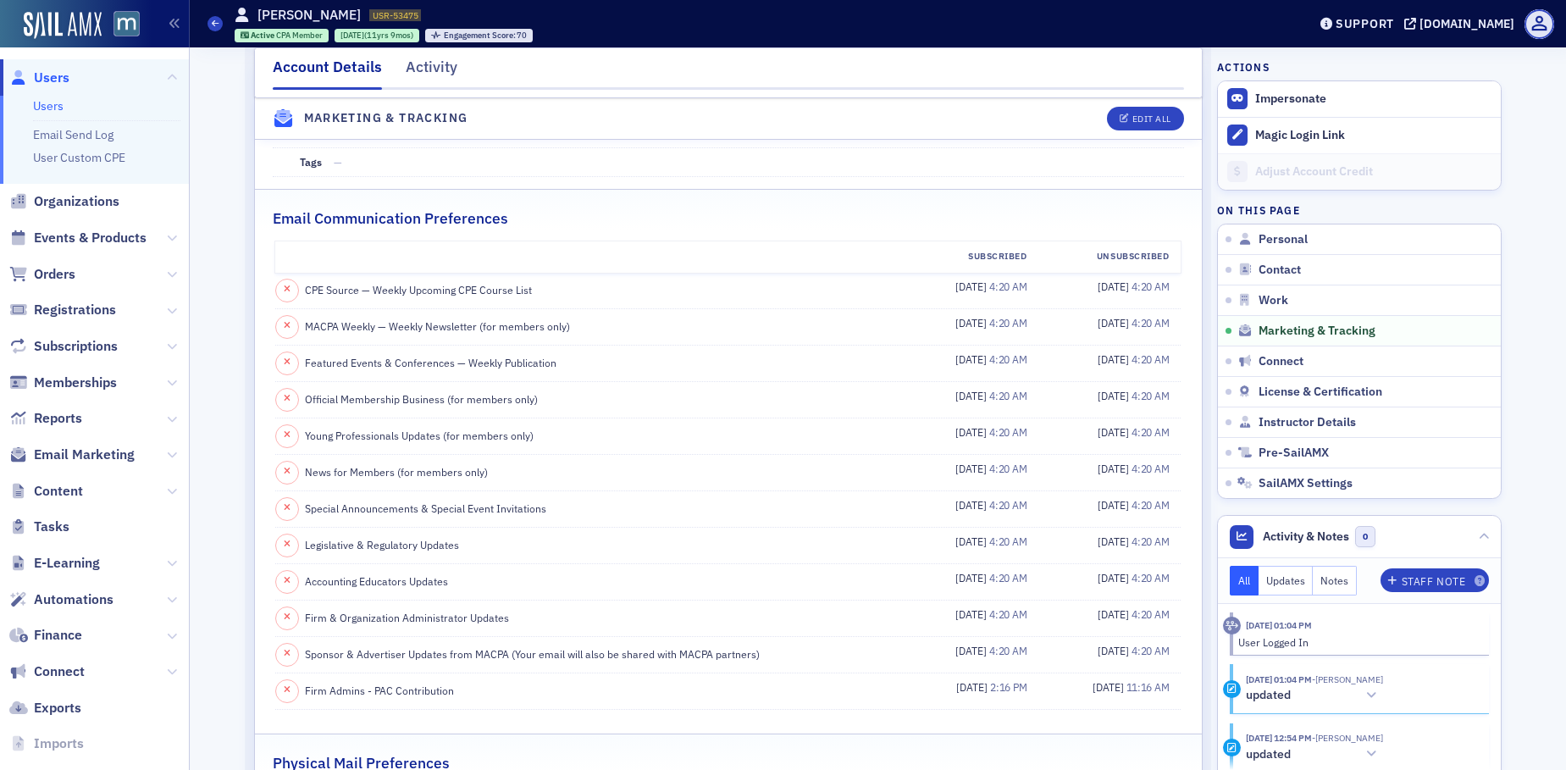 Image resolution: width=1566 pixels, height=770 pixels. I want to click on span: Work, so click(1273, 301).